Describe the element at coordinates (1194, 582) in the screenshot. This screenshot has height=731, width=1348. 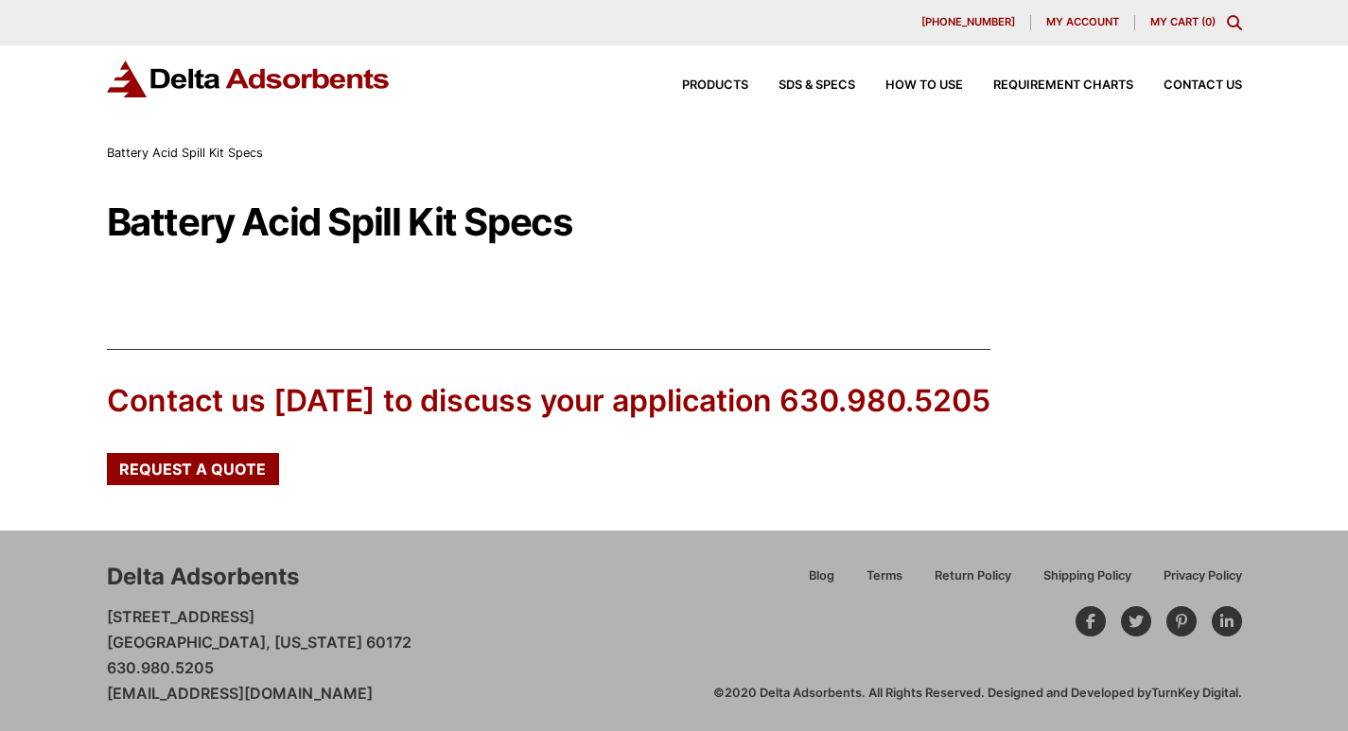
I see `a: Privacy Policy` at that location.